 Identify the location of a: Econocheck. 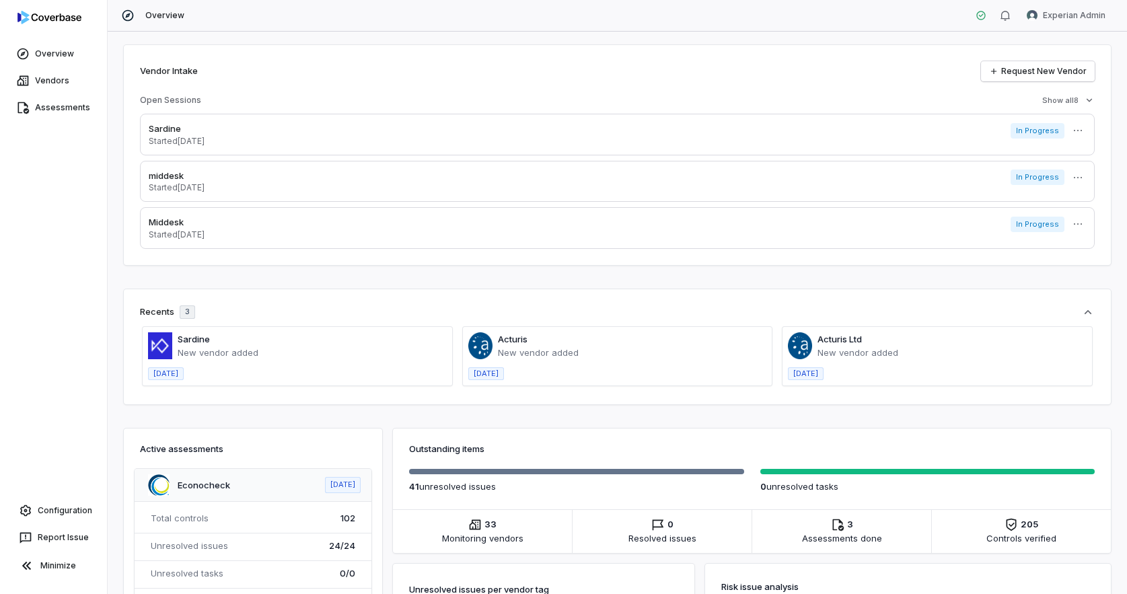
(204, 485).